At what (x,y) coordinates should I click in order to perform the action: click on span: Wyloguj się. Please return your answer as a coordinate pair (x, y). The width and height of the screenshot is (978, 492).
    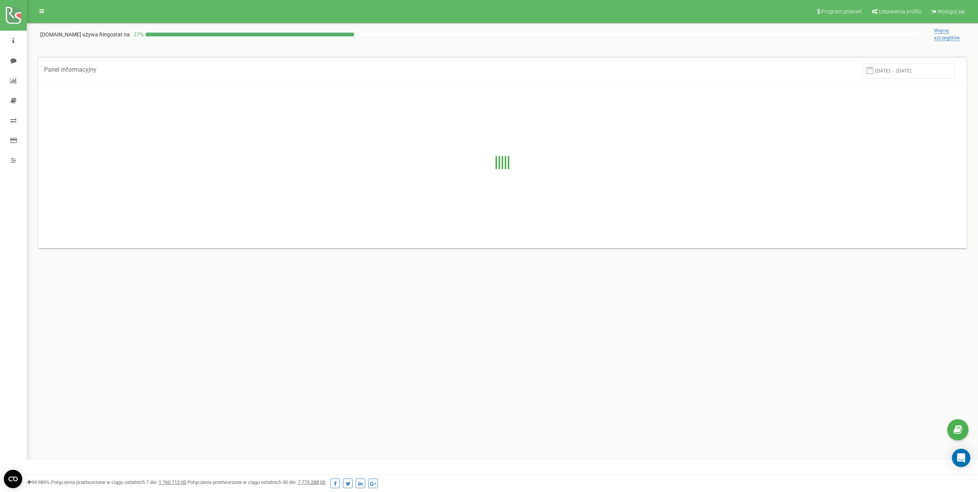
    Looking at the image, I should click on (951, 11).